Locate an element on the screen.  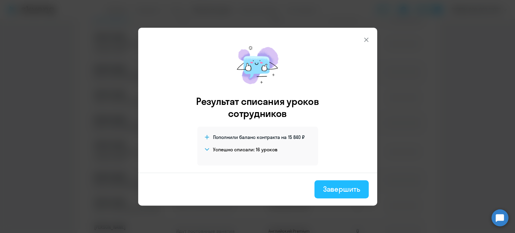
button: Завершить is located at coordinates (341, 189).